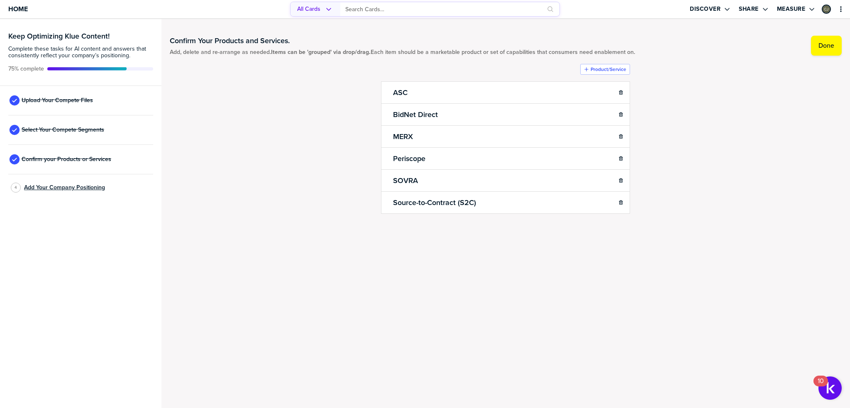 The width and height of the screenshot is (850, 408). I want to click on label: Product/Service, so click(609, 69).